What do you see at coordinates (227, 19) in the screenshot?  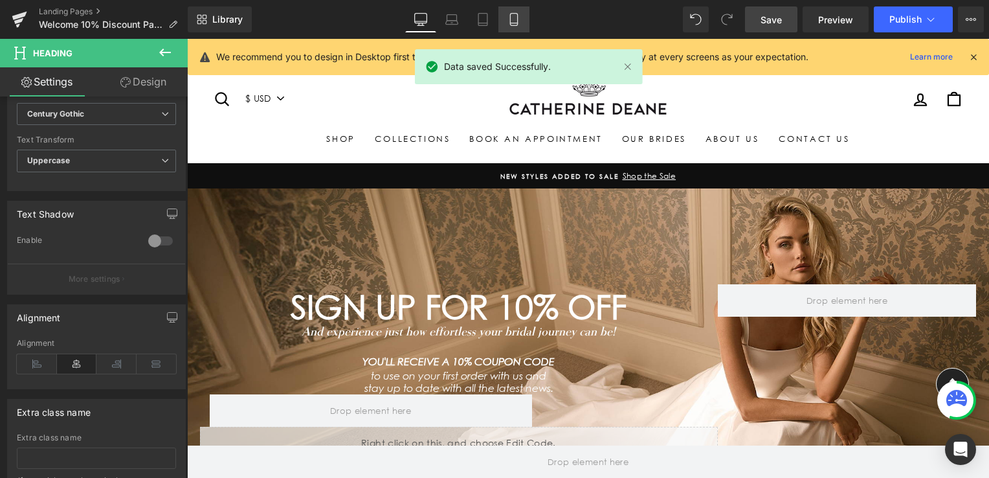 I see `span: Library` at bounding box center [227, 19].